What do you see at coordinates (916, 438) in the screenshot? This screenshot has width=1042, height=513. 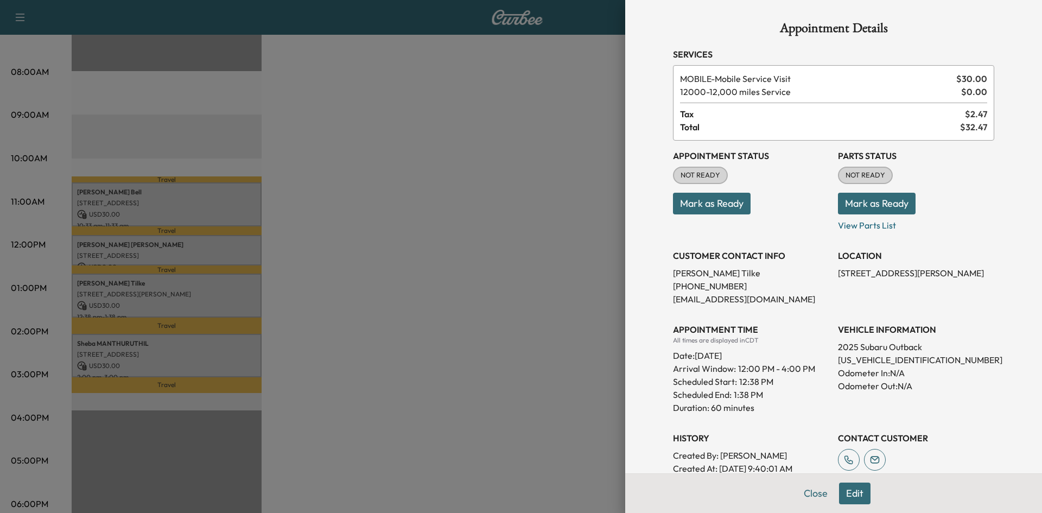 I see `h3: CONTACT CUSTOMER` at bounding box center [916, 438].